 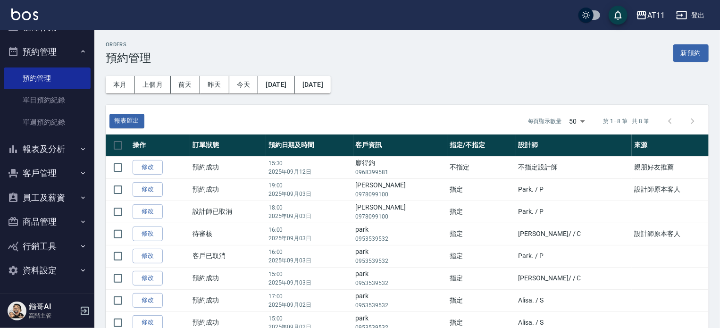 What do you see at coordinates (185, 84) in the screenshot?
I see `button: 前天` at bounding box center [185, 84].